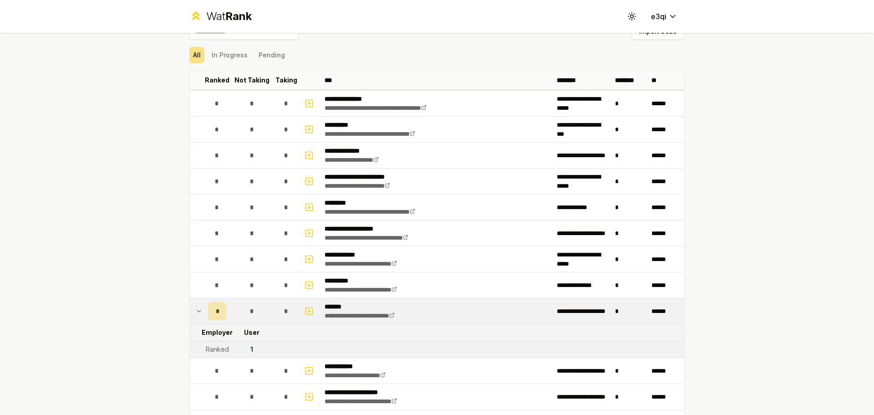 This screenshot has height=415, width=874. What do you see at coordinates (197, 55) in the screenshot?
I see `button: All` at bounding box center [197, 55].